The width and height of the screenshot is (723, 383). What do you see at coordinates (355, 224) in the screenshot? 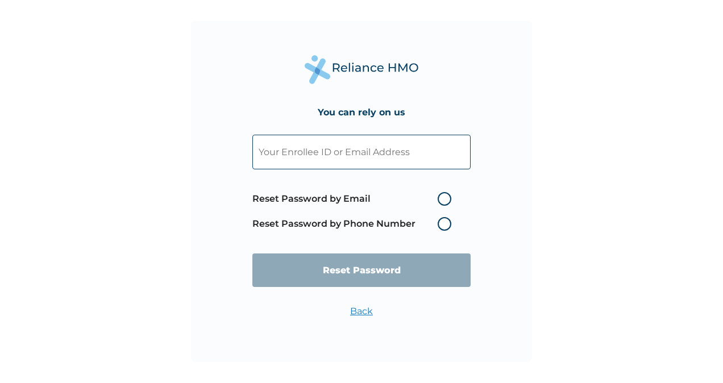
I see `label: Reset Password by Phone Number` at bounding box center [355, 224].